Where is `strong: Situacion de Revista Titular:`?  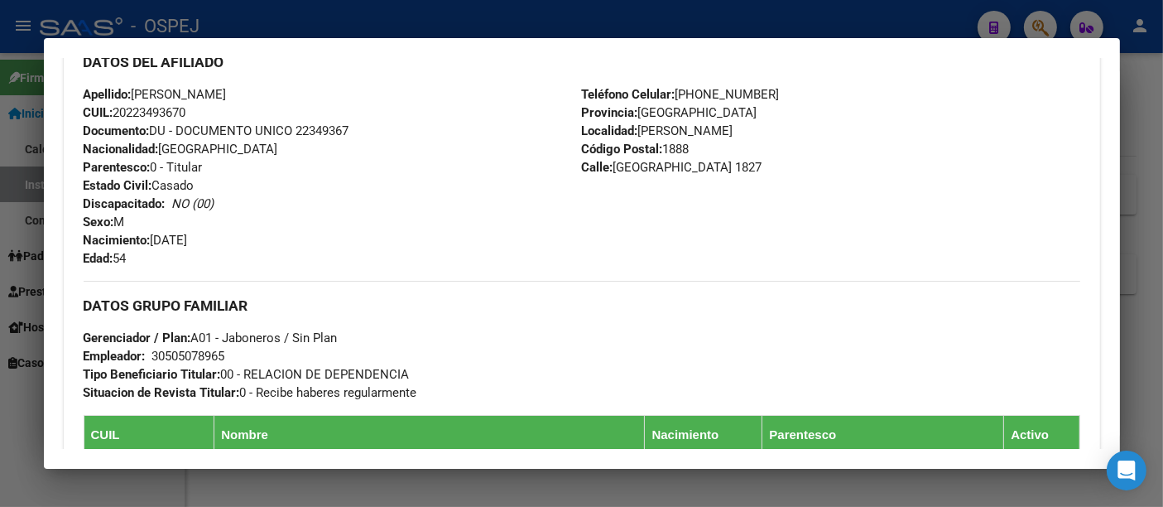
strong: Situacion de Revista Titular: is located at coordinates (161, 392).